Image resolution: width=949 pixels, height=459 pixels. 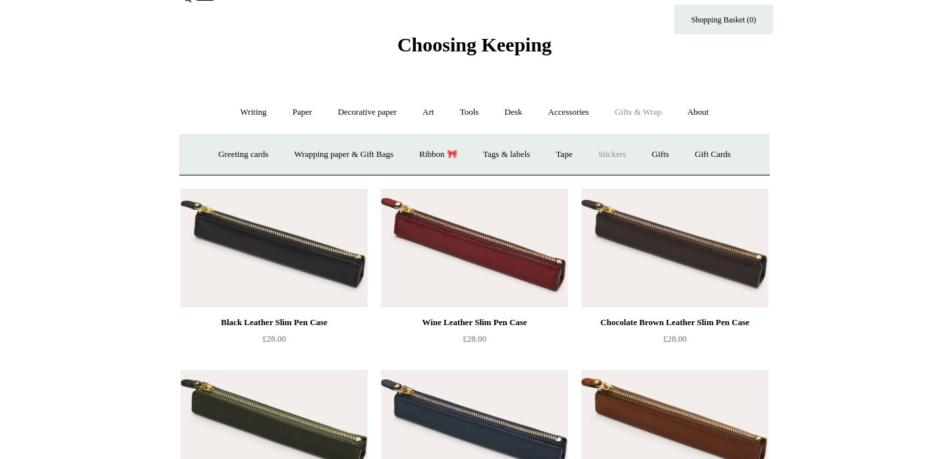 What do you see at coordinates (513, 112) in the screenshot?
I see `a: Desk` at bounding box center [513, 112].